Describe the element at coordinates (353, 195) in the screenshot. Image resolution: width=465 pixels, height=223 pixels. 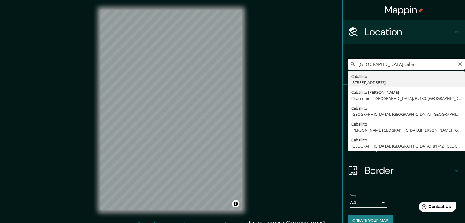
I see `label: Size` at that location.